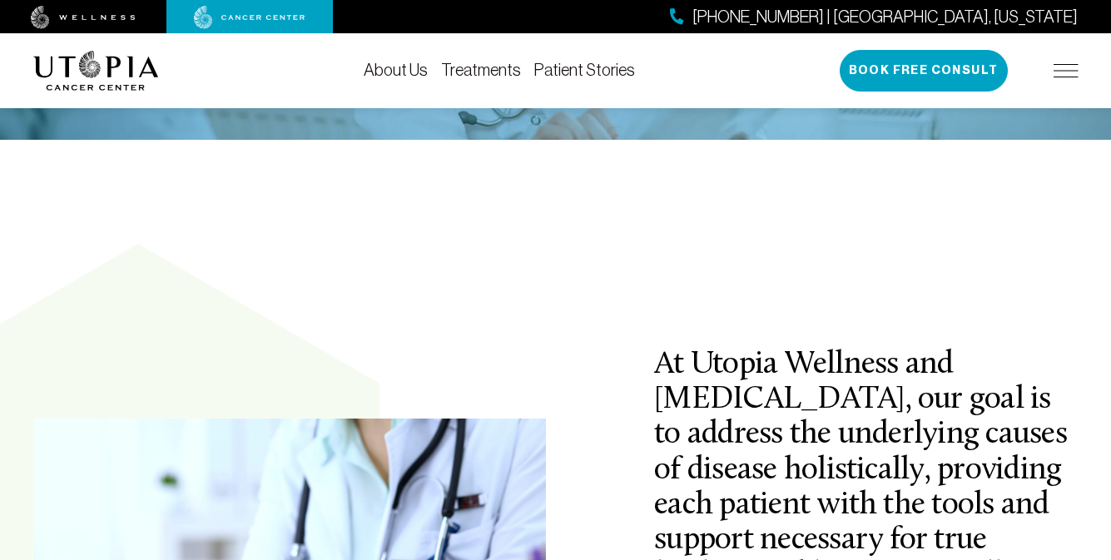 This screenshot has width=1111, height=560. Describe the element at coordinates (96, 71) in the screenshot. I see `img: logo` at that location.